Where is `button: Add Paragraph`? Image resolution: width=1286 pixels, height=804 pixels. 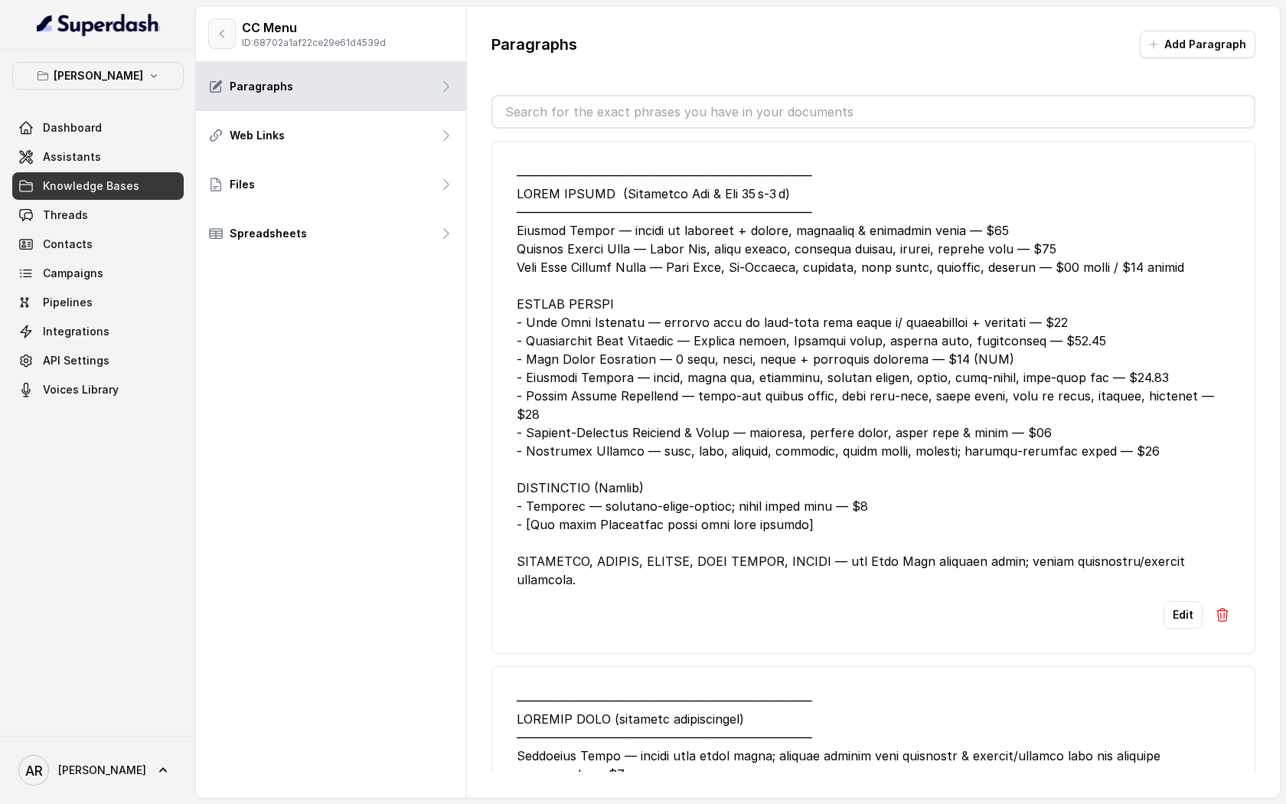 button: Add Paragraph is located at coordinates (1197, 44).